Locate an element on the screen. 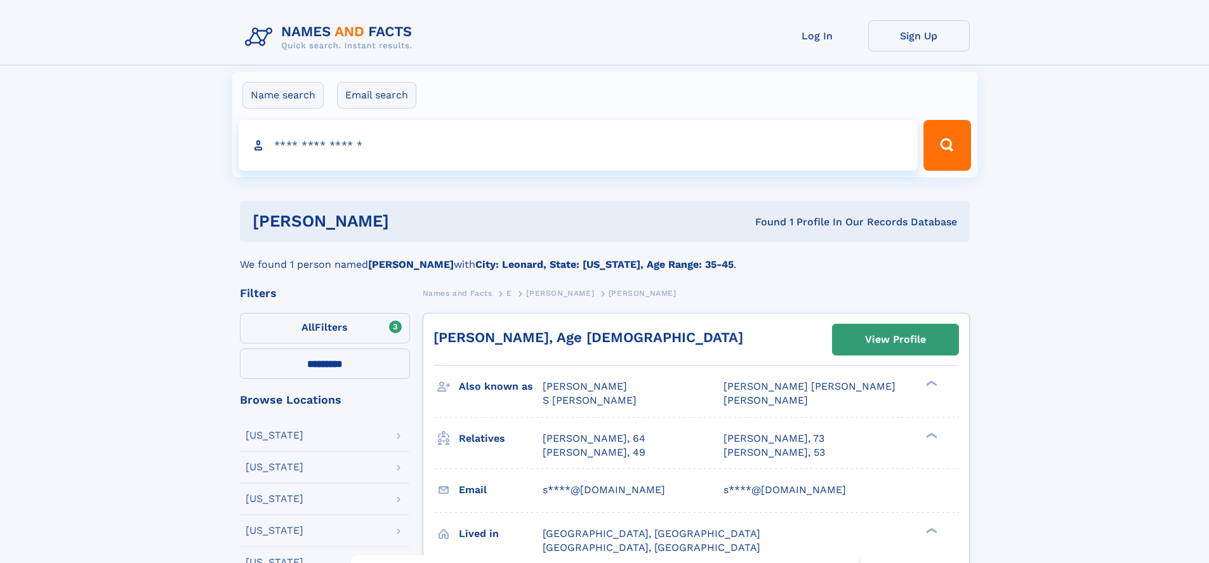  div: We found 1 person named with . is located at coordinates (605, 257).